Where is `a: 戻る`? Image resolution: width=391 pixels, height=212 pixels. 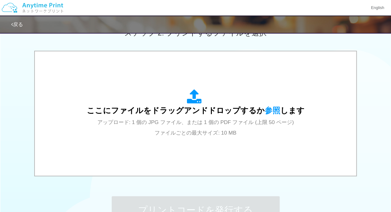
a: 戻る is located at coordinates (17, 24).